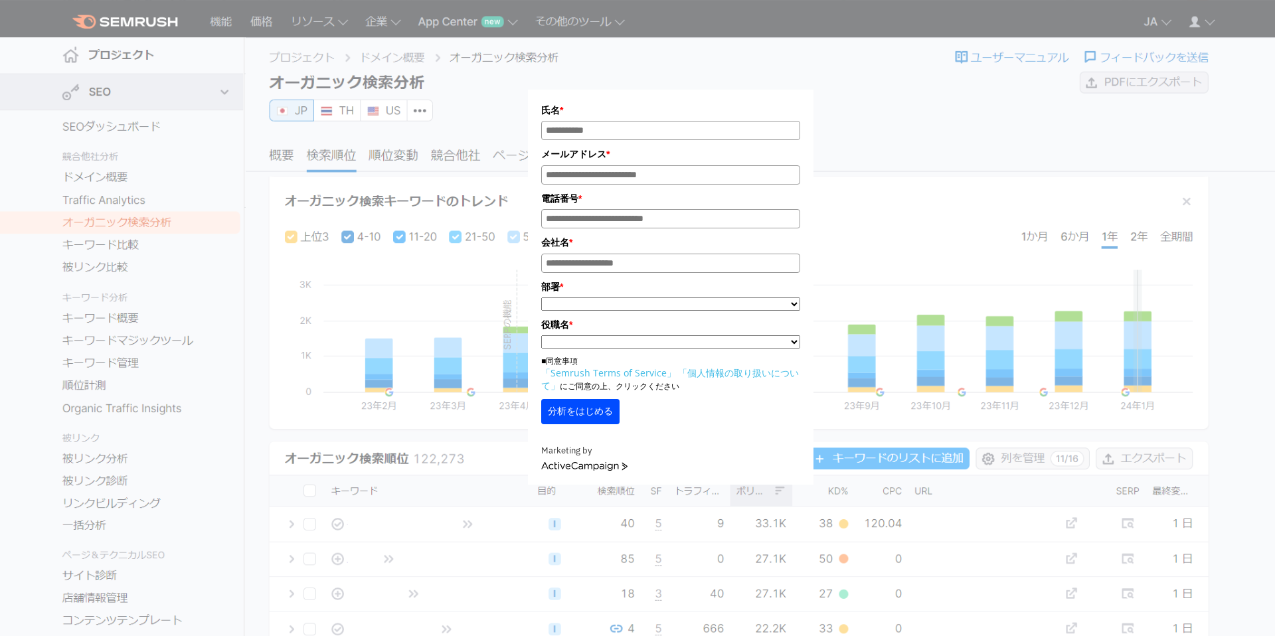 The image size is (1275, 636). Describe the element at coordinates (671, 374) in the screenshot. I see `p: ■同意事項 にご同意の上、クリックください` at that location.